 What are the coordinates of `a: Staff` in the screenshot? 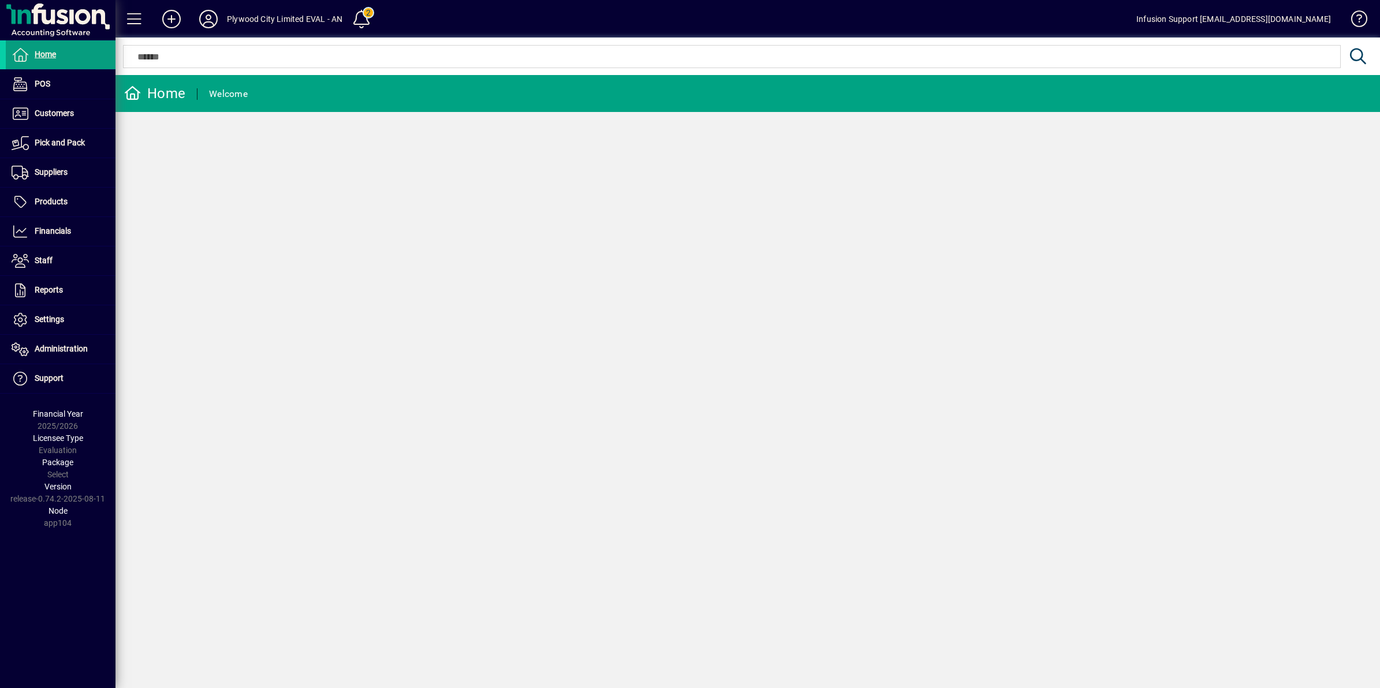 It's located at (61, 261).